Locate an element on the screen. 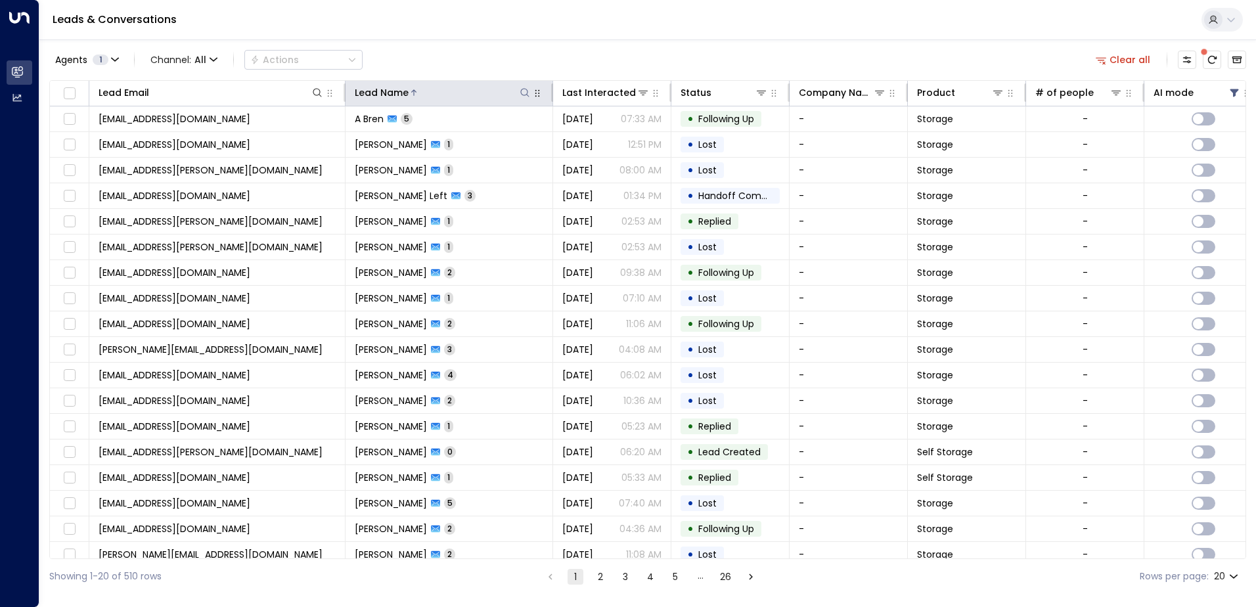 The image size is (1256, 607). button: Go to next page is located at coordinates (751, 577).